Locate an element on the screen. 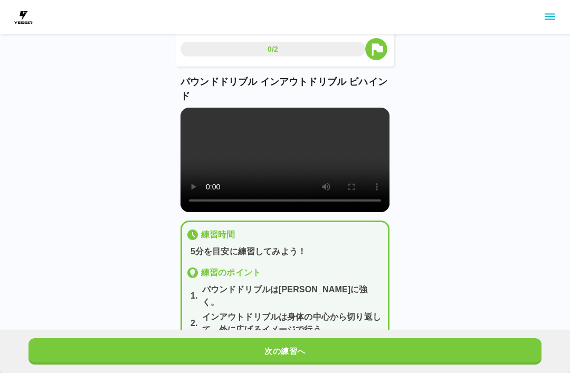 The width and height of the screenshot is (570, 373). p: 2 . is located at coordinates (194, 324).